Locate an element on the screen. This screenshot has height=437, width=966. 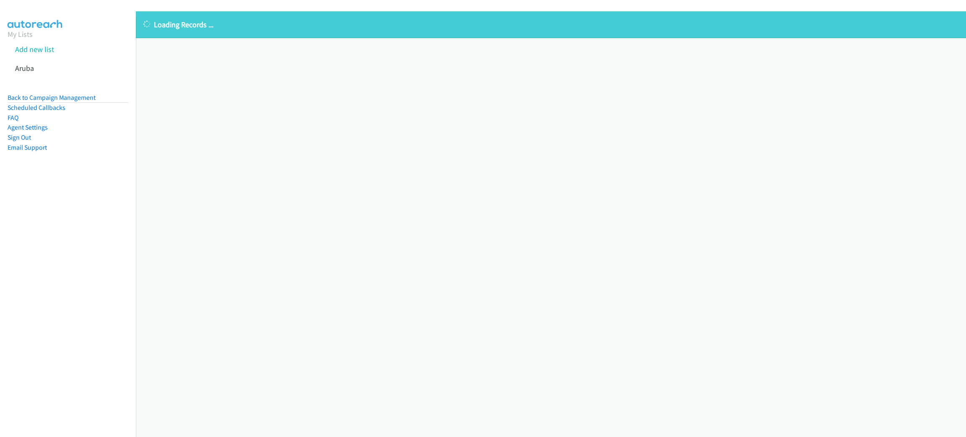
a: Aruba is located at coordinates (24, 68).